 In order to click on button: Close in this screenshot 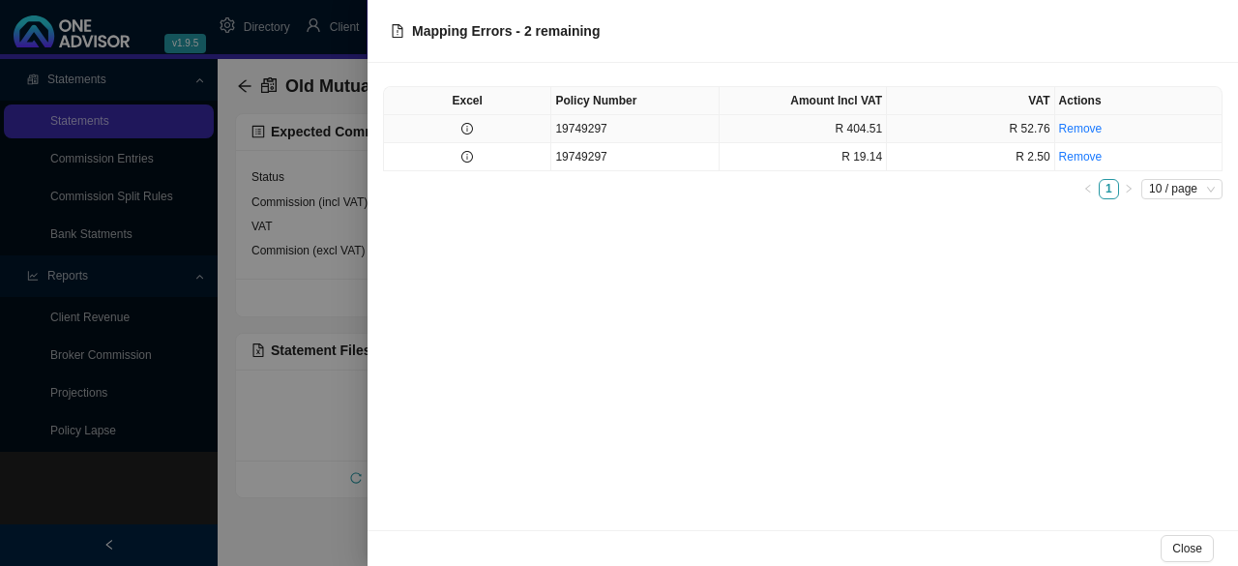, I will do `click(1187, 549)`.